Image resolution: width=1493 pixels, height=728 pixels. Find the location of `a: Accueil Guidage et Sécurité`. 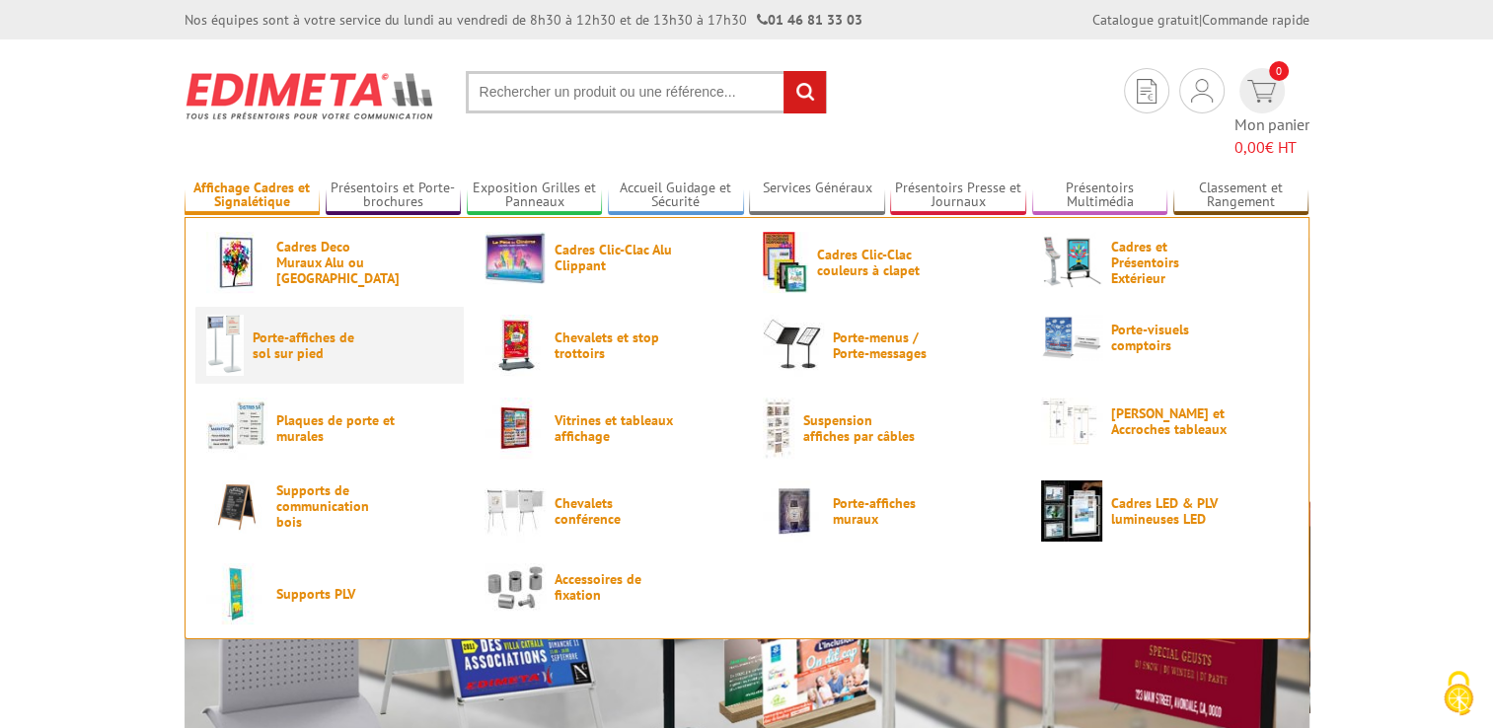

a: Accueil Guidage et Sécurité is located at coordinates (676, 195).